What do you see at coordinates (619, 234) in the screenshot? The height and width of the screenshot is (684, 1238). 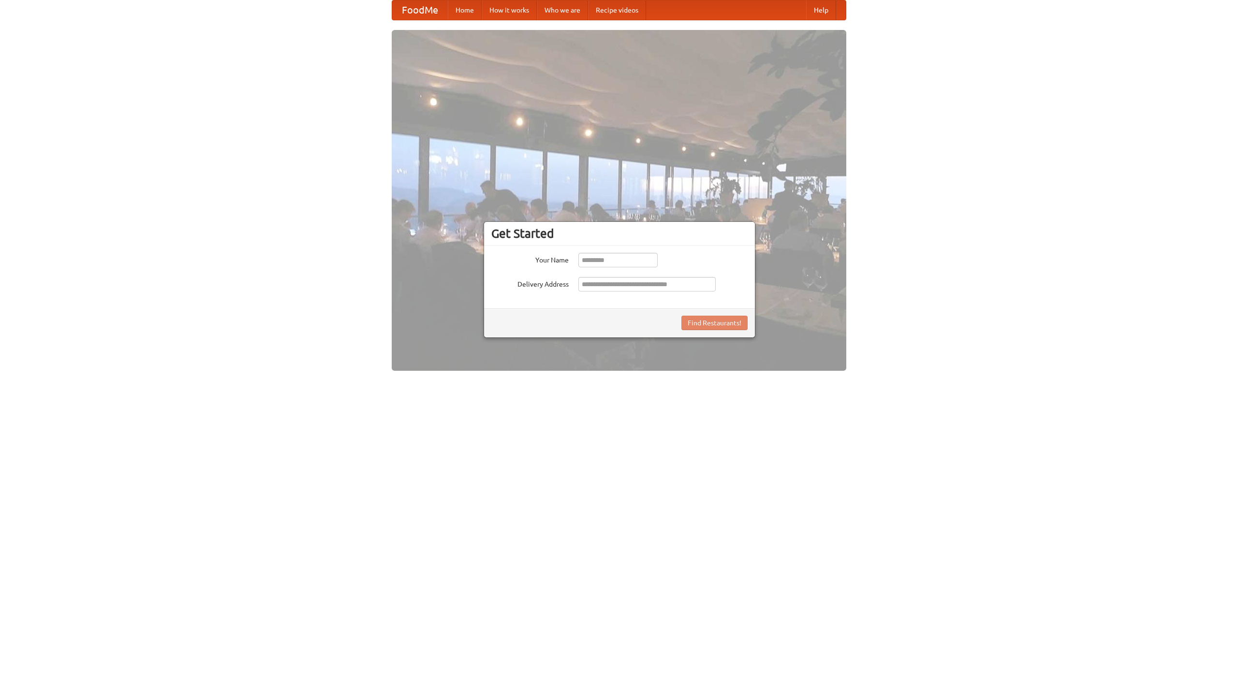 I see `h3: Get Started` at bounding box center [619, 234].